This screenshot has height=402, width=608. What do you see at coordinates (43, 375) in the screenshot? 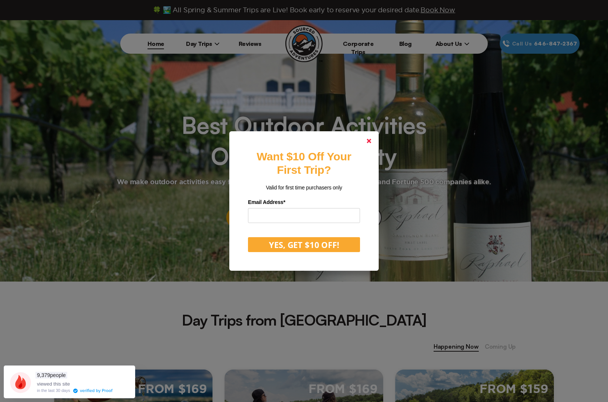
I see `span: 9,379` at bounding box center [43, 375].